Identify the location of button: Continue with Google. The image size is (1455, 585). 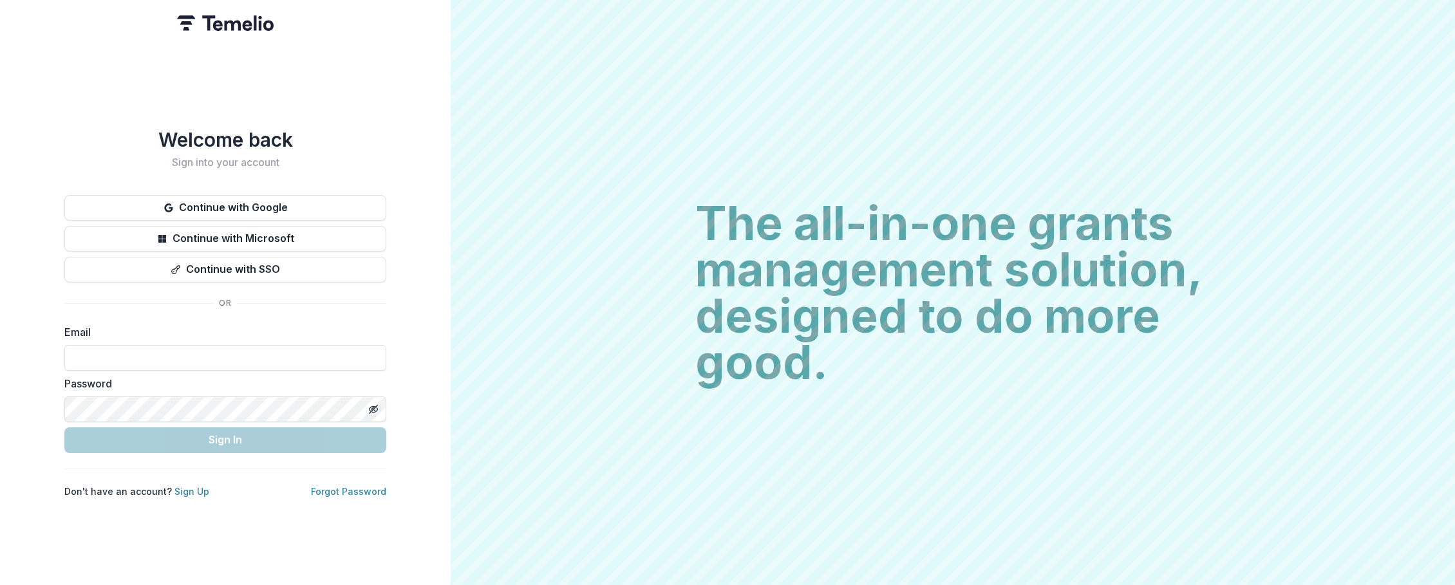
(225, 208).